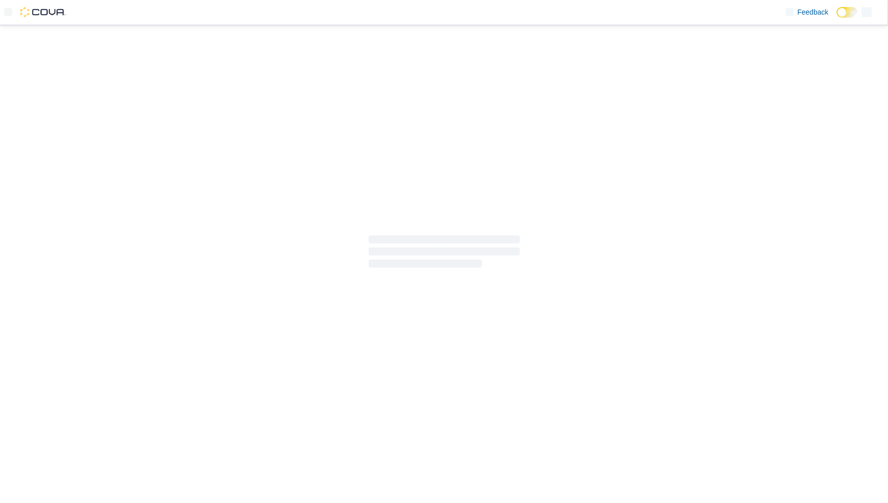 This screenshot has height=503, width=888. I want to click on input: Dark Mode, so click(847, 12).